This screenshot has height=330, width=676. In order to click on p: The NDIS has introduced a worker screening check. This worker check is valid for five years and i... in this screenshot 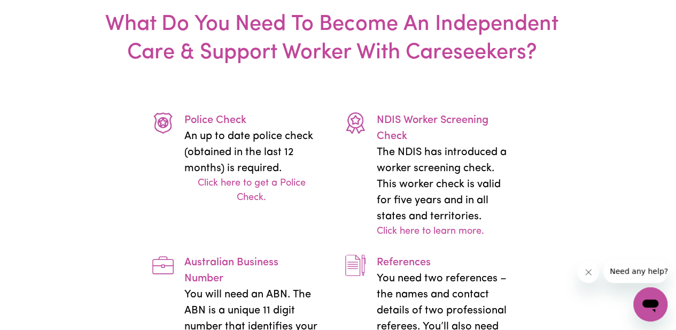, I will do `click(443, 184)`.